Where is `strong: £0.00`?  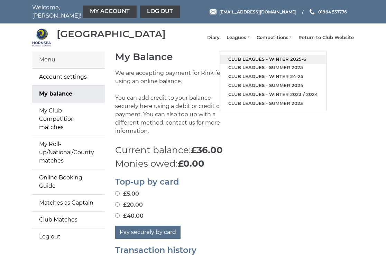 strong: £0.00 is located at coordinates (191, 164).